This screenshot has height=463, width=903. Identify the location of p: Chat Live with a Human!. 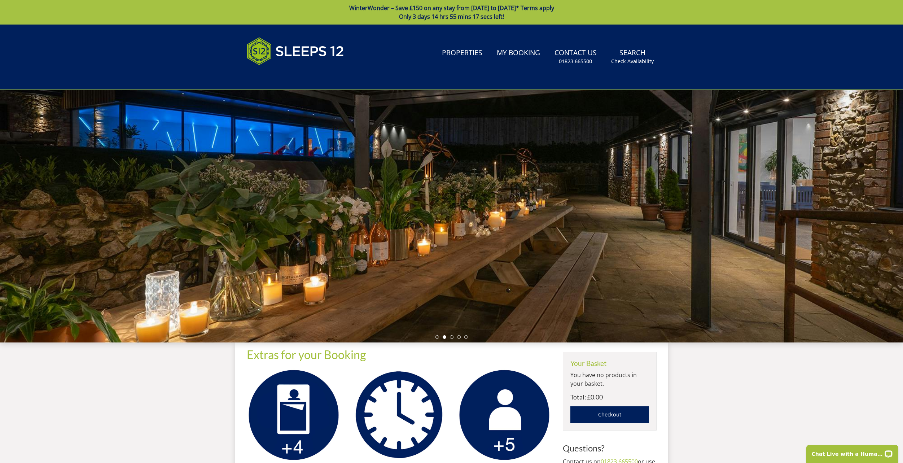
(46, 14).